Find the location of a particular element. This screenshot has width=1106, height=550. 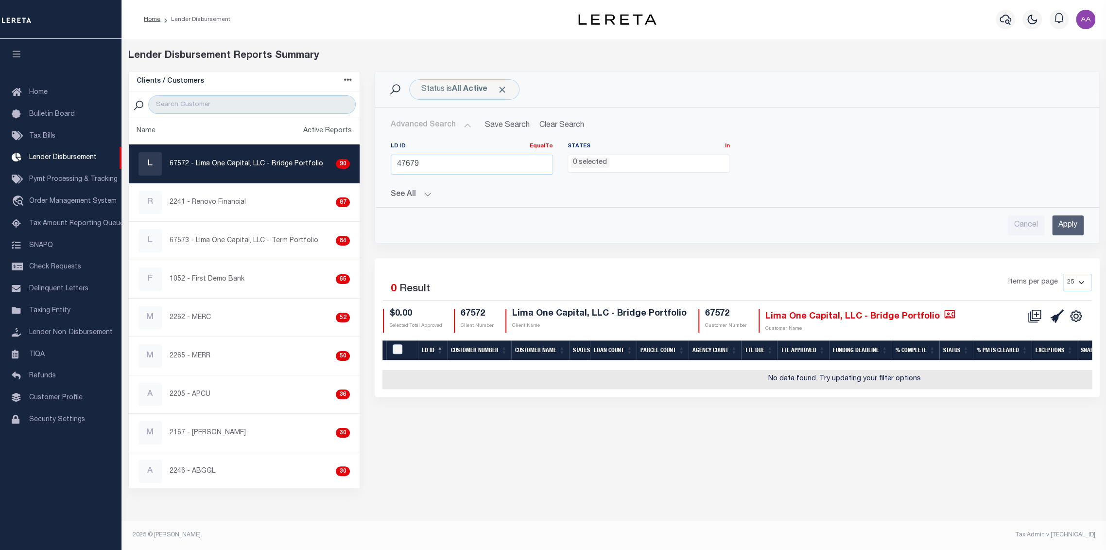

a: M2265 - MERR50 is located at coordinates (244, 356).